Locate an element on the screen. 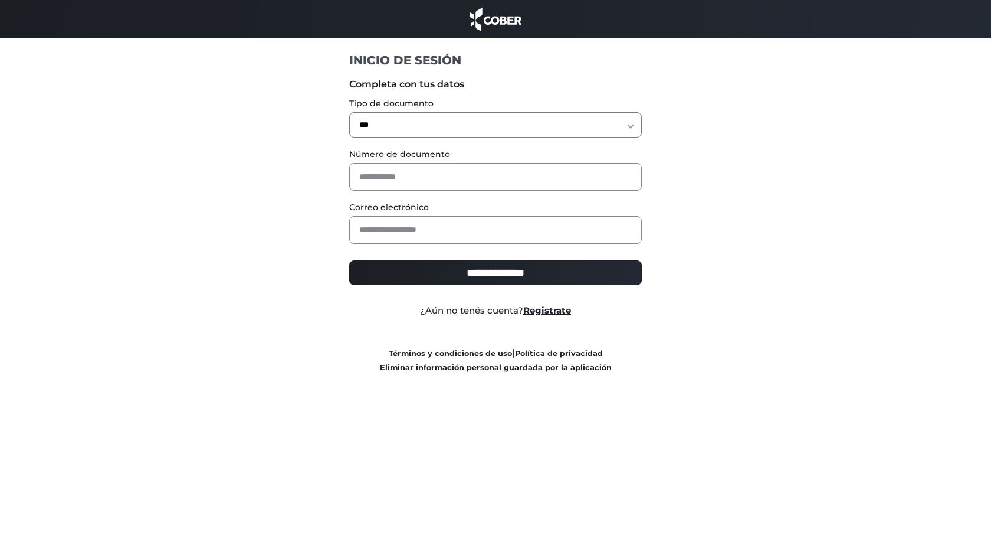  img: cober_marca.png is located at coordinates (496, 19).